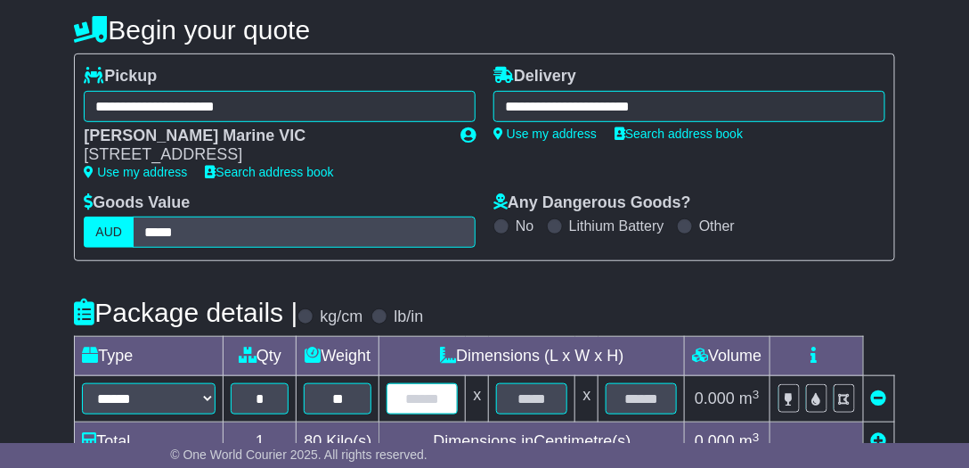 Image resolution: width=969 pixels, height=468 pixels. I want to click on label: Other, so click(717, 225).